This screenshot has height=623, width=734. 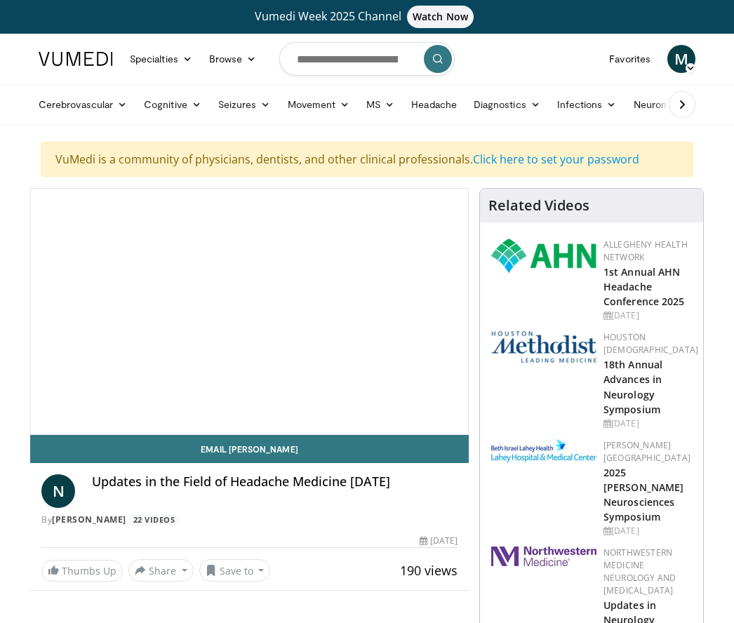 What do you see at coordinates (83, 105) in the screenshot?
I see `a: Cerebrovascular` at bounding box center [83, 105].